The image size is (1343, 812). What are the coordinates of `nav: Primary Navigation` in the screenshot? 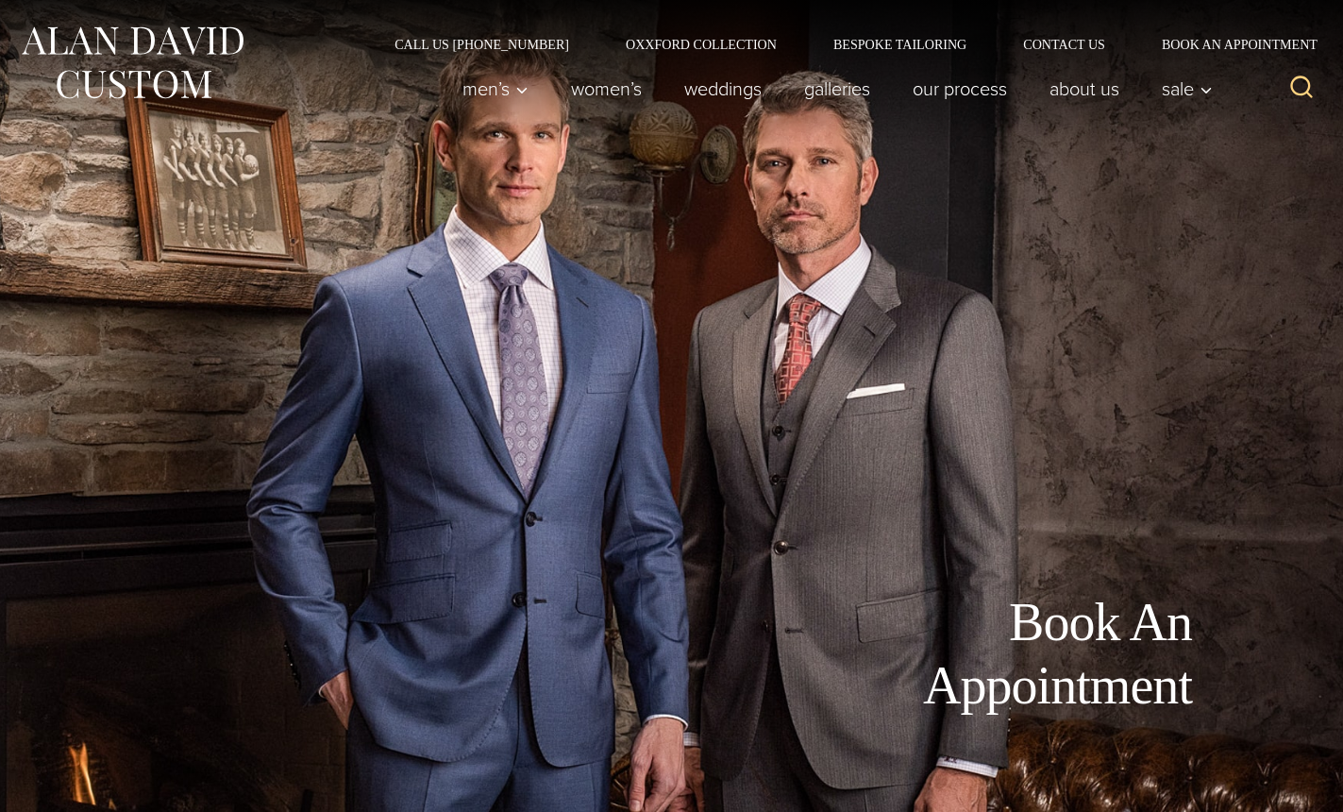 It's located at (833, 89).